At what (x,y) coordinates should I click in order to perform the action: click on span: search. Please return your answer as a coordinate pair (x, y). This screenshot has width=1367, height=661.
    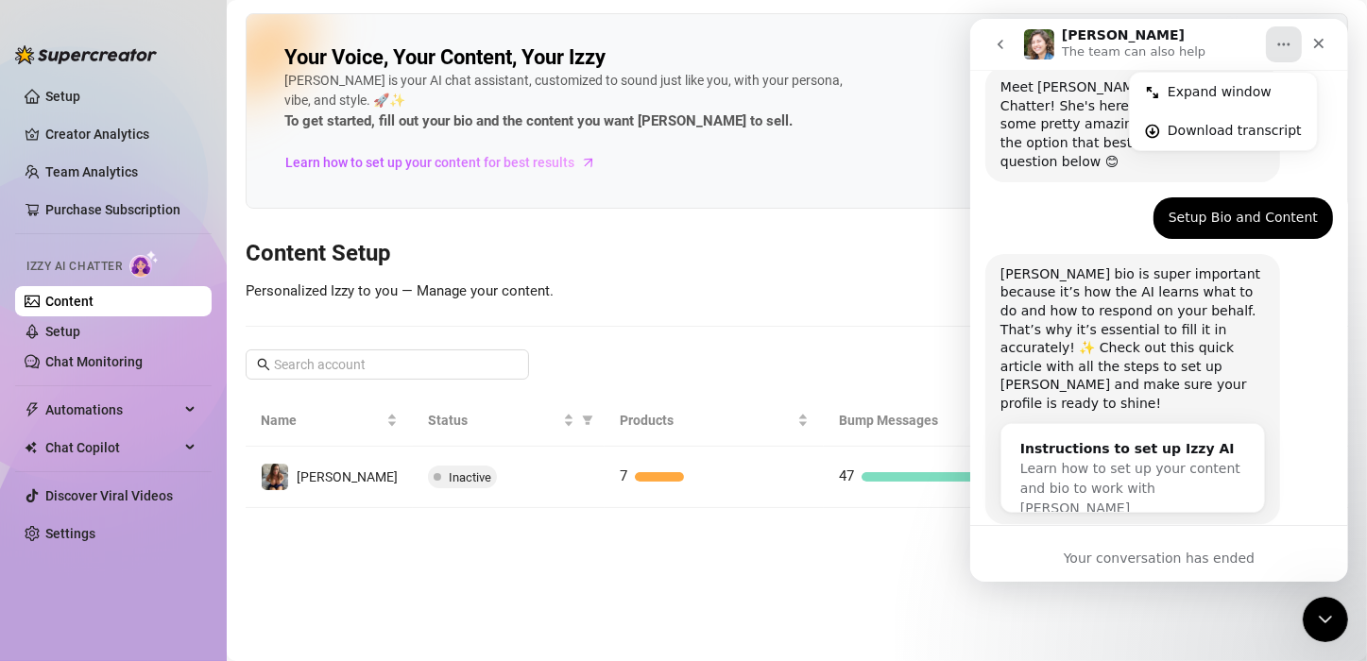
    Looking at the image, I should click on (263, 365).